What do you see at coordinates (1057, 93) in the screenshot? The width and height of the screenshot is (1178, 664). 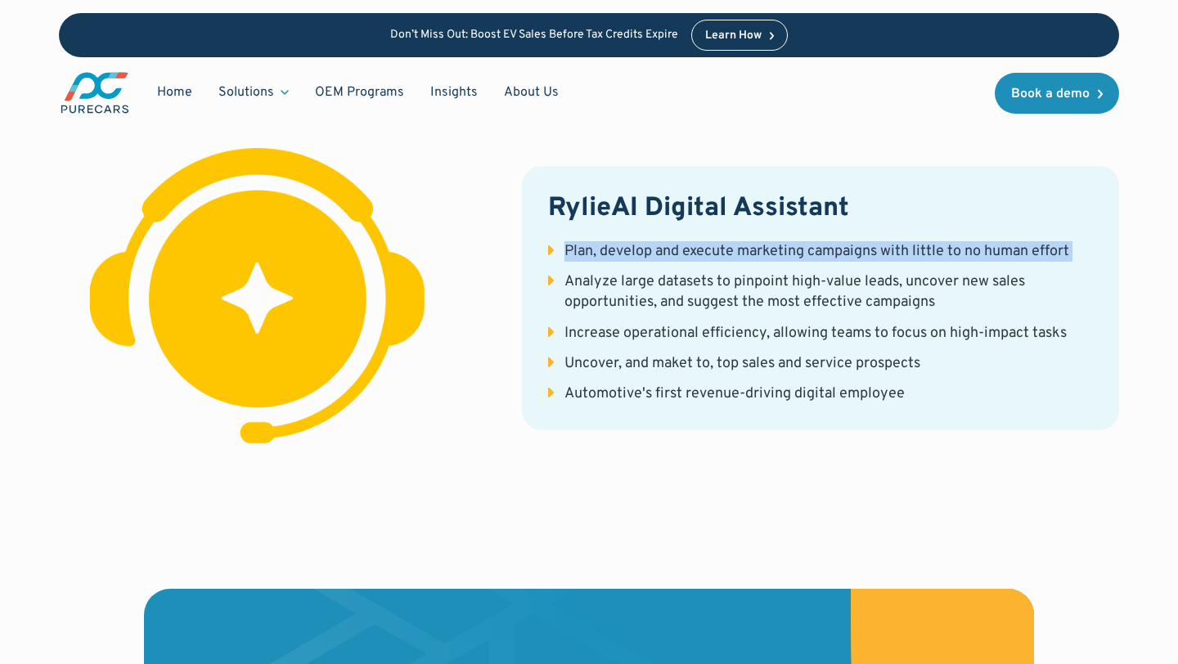 I see `a: Book a demo` at bounding box center [1057, 93].